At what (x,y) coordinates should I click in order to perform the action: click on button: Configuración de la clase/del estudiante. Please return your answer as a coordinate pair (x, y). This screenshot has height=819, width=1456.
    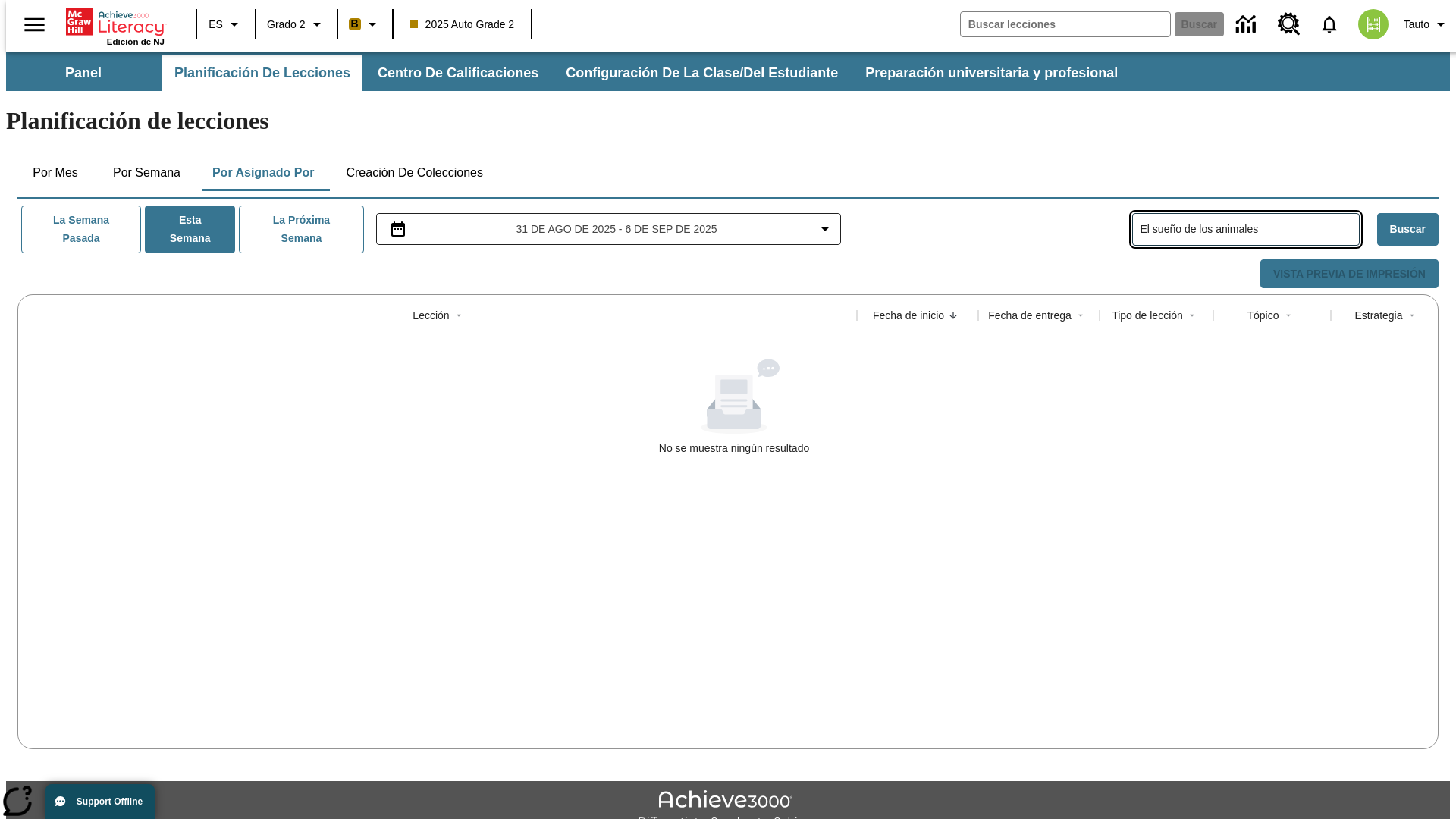
    Looking at the image, I should click on (702, 72).